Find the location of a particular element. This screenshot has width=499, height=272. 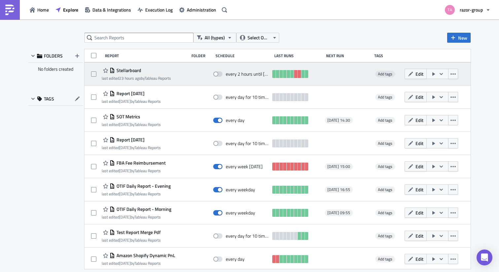

time: 2025-06-24T10:08:29Z is located at coordinates (125, 101).